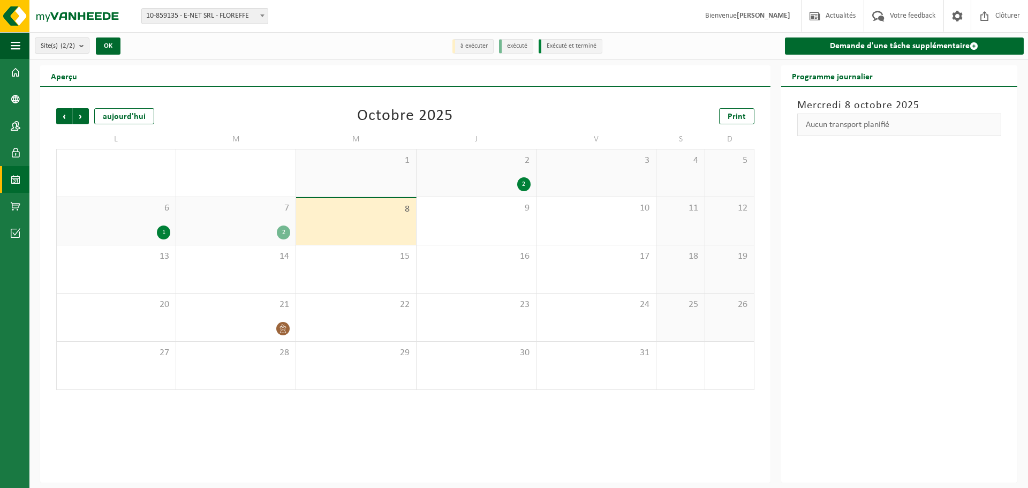  What do you see at coordinates (236, 257) in the screenshot?
I see `span: 14` at bounding box center [236, 257].